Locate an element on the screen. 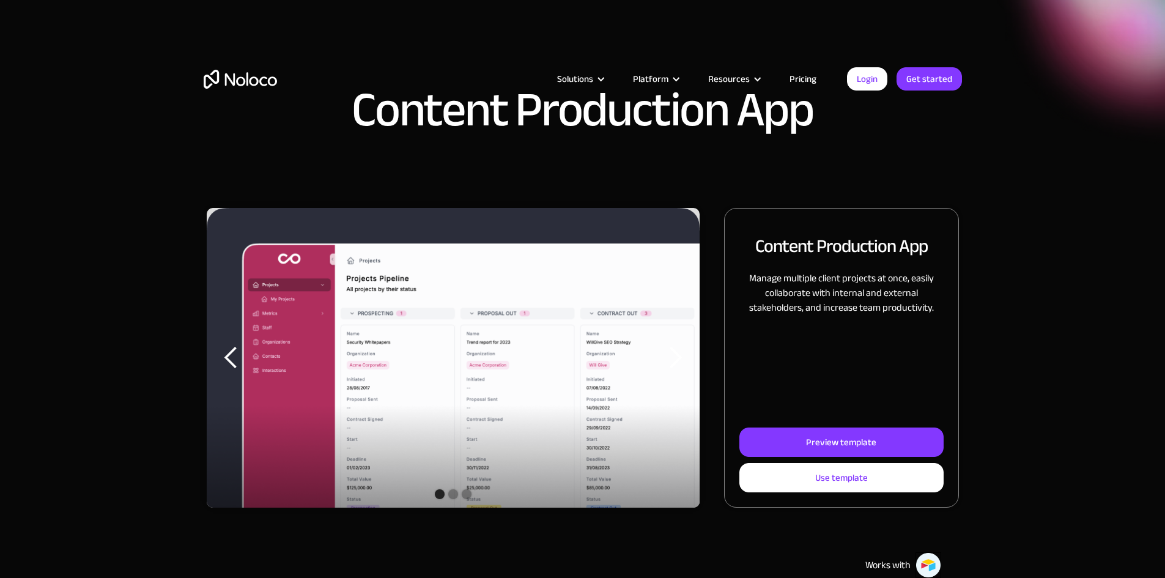 This screenshot has height=578, width=1165. div: Works with is located at coordinates (888, 565).